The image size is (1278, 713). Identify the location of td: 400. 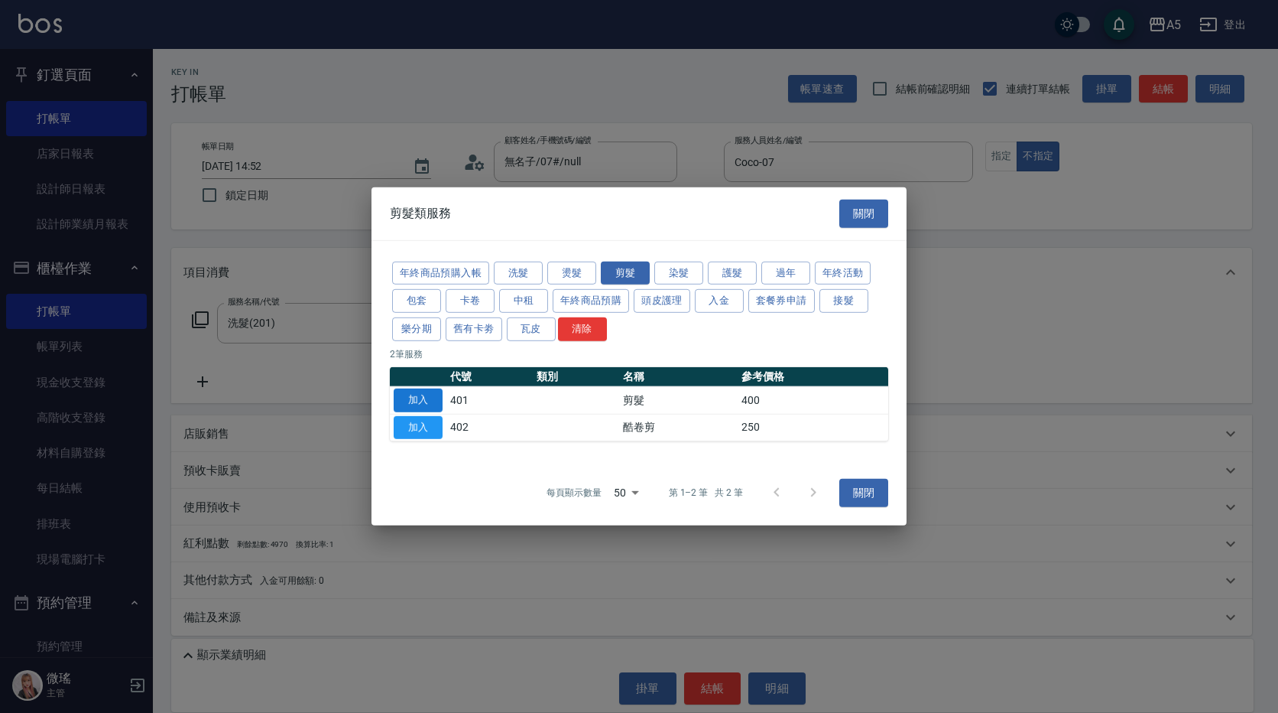
(813, 400).